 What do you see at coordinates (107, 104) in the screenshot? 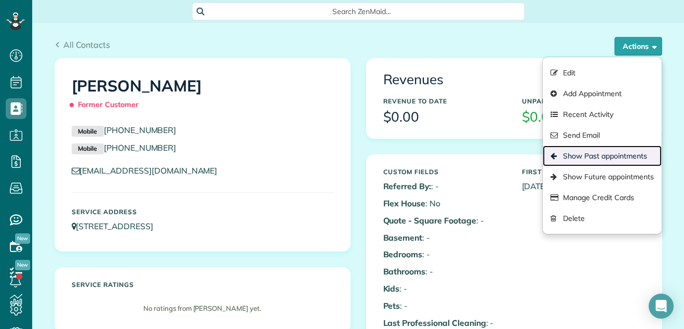
I see `span: Former Customer` at bounding box center [107, 104].